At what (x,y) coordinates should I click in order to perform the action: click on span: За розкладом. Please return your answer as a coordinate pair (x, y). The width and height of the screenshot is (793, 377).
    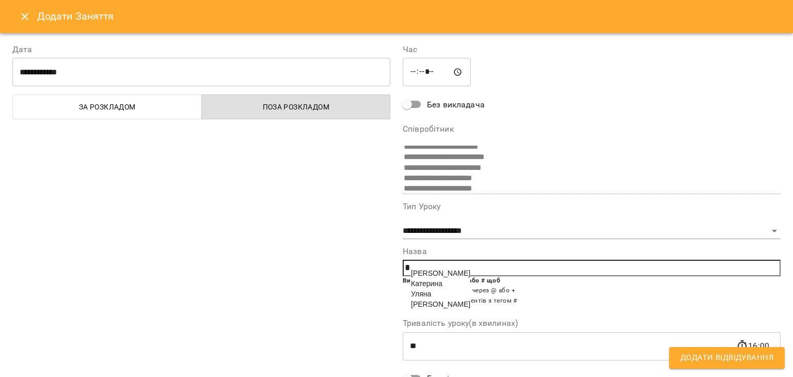
    Looking at the image, I should click on (107, 107).